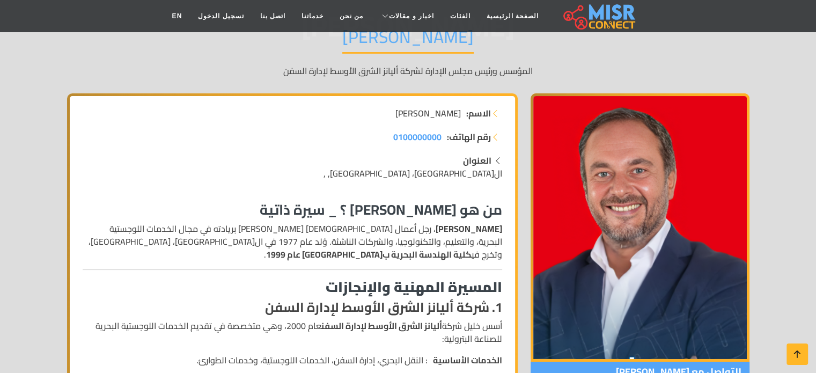 This screenshot has width=816, height=373. What do you see at coordinates (418, 137) in the screenshot?
I see `span: 0100000000` at bounding box center [418, 137].